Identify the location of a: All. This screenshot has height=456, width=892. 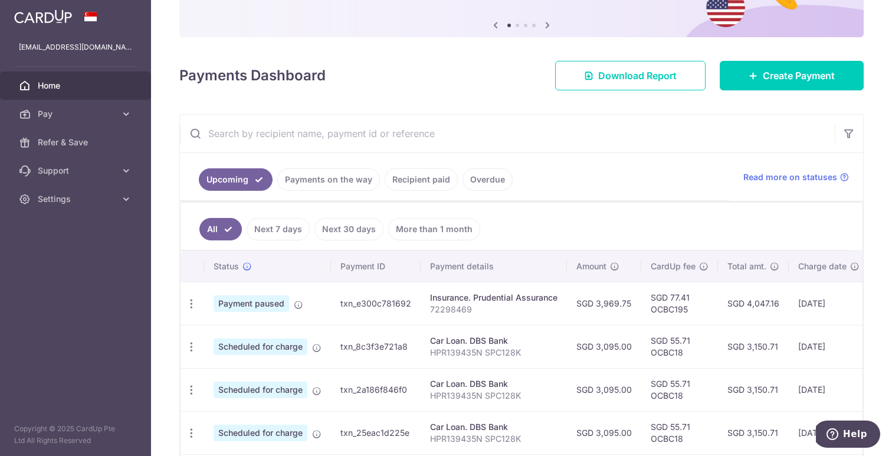
(221, 229).